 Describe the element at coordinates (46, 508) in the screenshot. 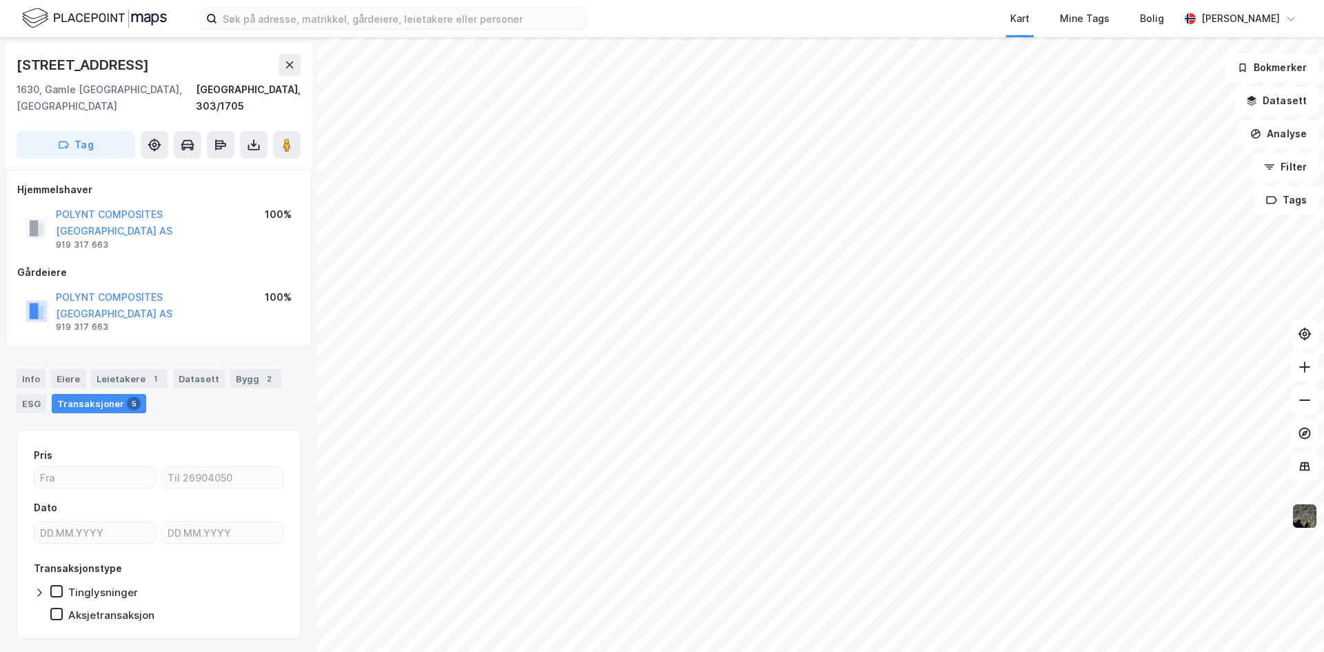

I see `div: Dato` at that location.